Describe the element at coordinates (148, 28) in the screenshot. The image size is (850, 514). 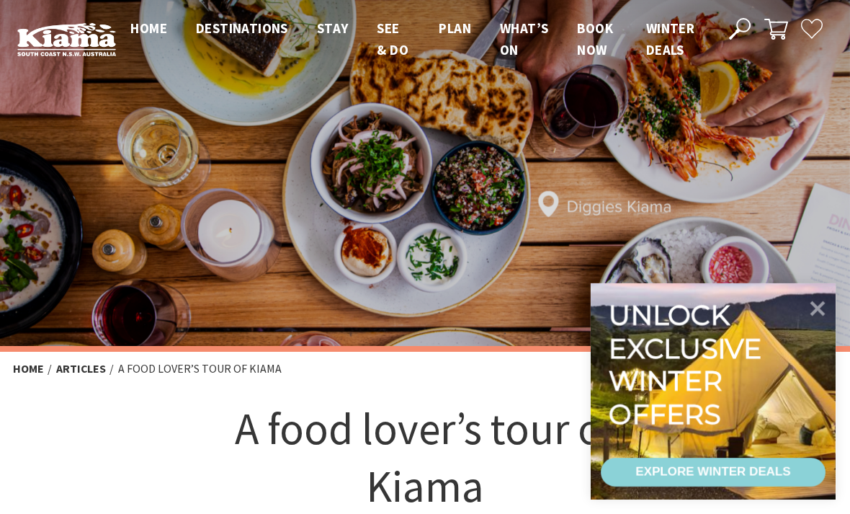
I see `span: Home` at that location.